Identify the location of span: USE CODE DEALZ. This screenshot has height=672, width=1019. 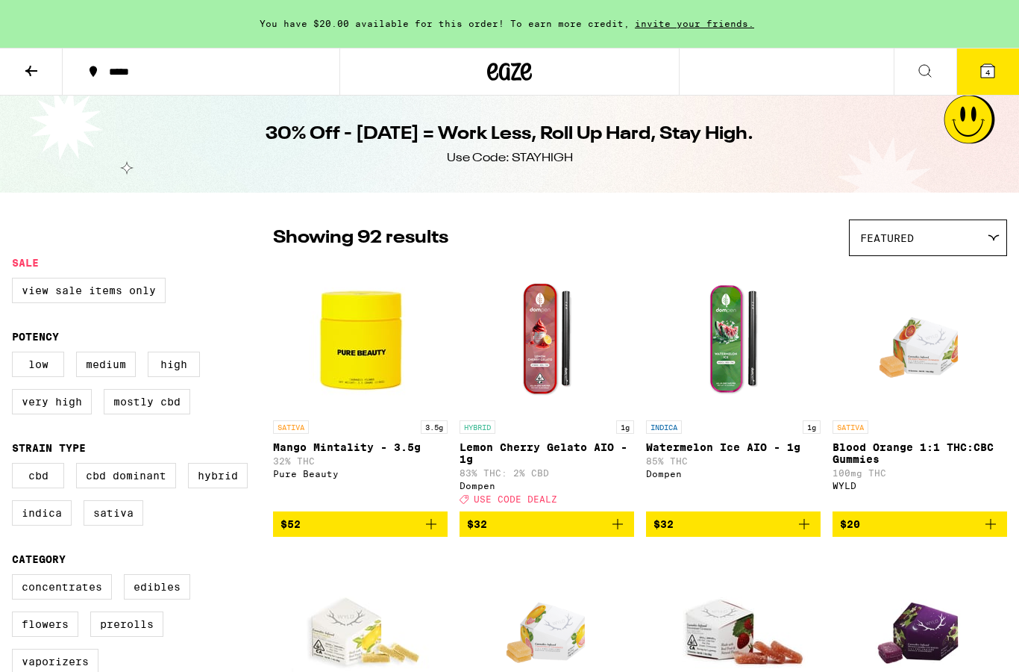
(516, 498).